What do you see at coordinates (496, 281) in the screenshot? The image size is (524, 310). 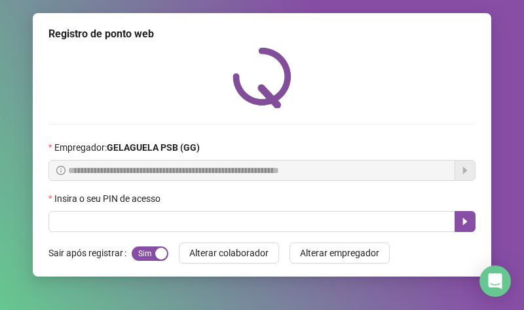 I see `div: Open Intercom Messenger` at bounding box center [496, 281].